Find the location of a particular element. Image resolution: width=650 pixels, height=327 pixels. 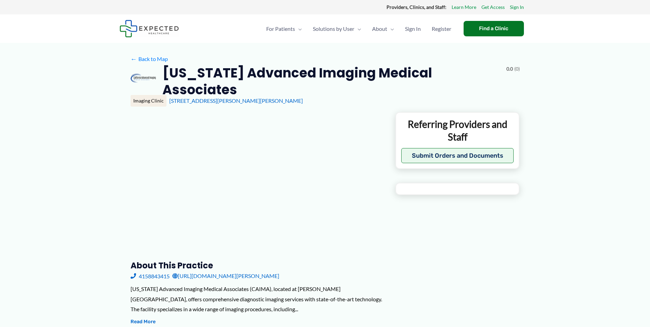

a: Register is located at coordinates (442, 29).